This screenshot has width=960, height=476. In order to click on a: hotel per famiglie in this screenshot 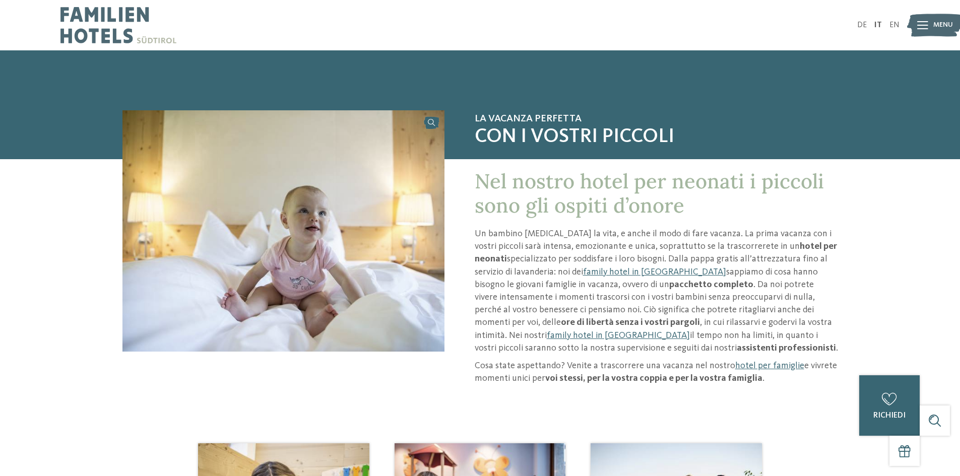, I will do `click(770, 366)`.